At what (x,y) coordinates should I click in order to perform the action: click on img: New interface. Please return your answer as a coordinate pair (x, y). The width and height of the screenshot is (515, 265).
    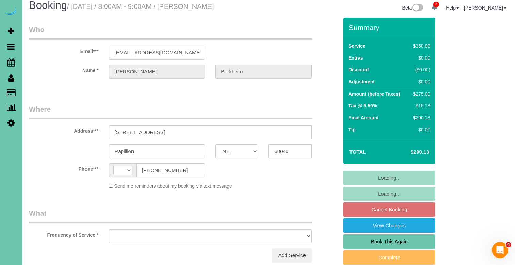
    Looking at the image, I should click on (417, 8).